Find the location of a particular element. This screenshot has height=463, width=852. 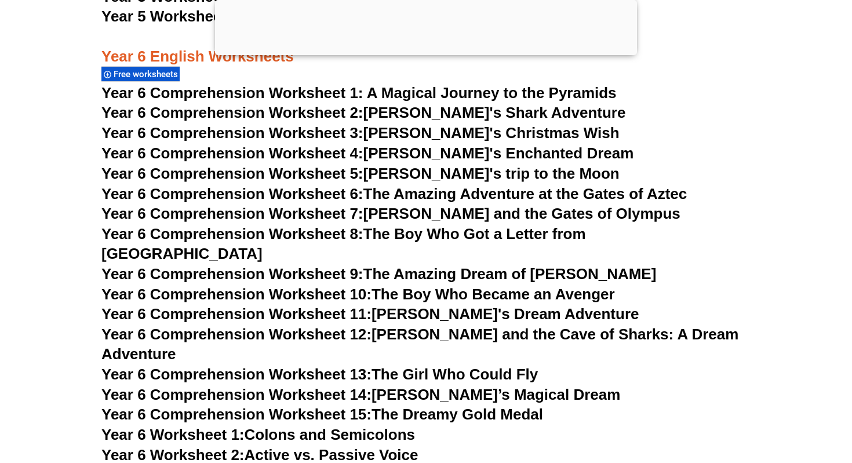

a: Year 6 Comprehension Worksheet 6:The Amazing Adventure at the Gates of Aztec is located at coordinates (394, 194).